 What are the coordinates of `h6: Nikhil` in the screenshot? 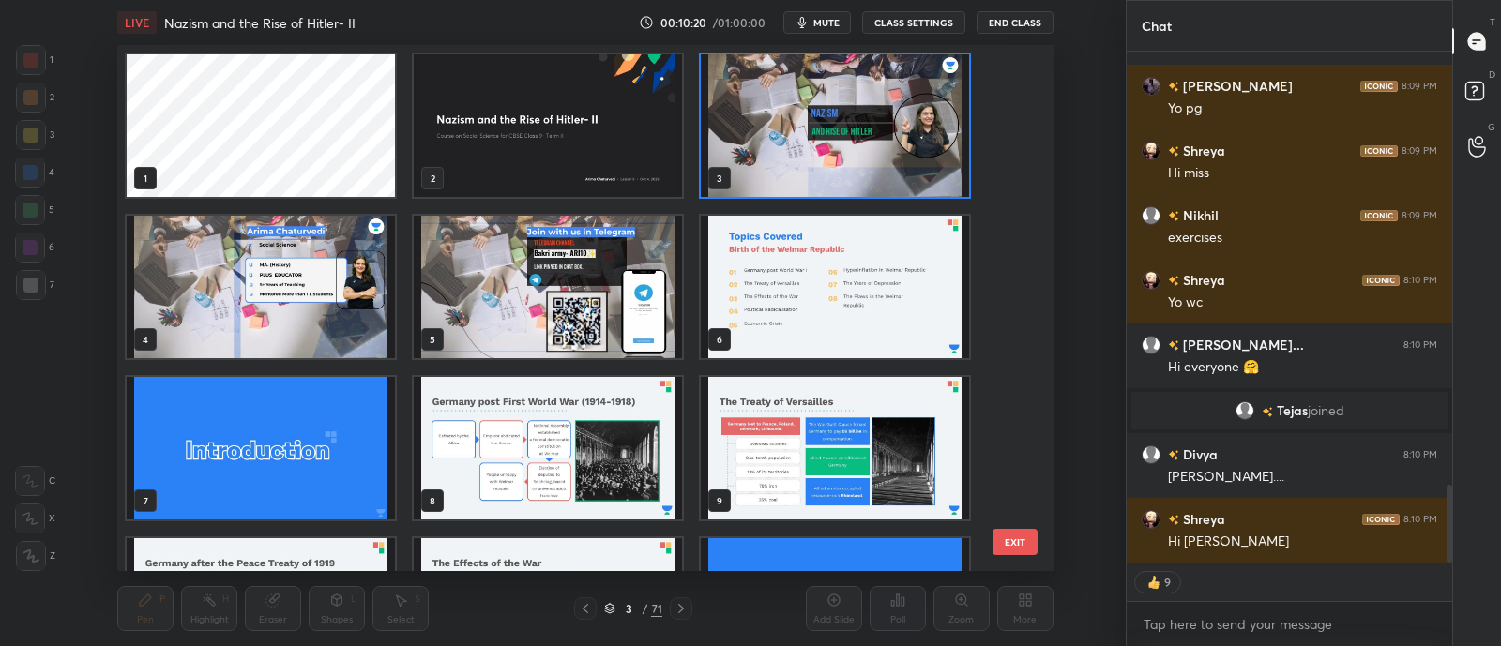 It's located at (1199, 215).